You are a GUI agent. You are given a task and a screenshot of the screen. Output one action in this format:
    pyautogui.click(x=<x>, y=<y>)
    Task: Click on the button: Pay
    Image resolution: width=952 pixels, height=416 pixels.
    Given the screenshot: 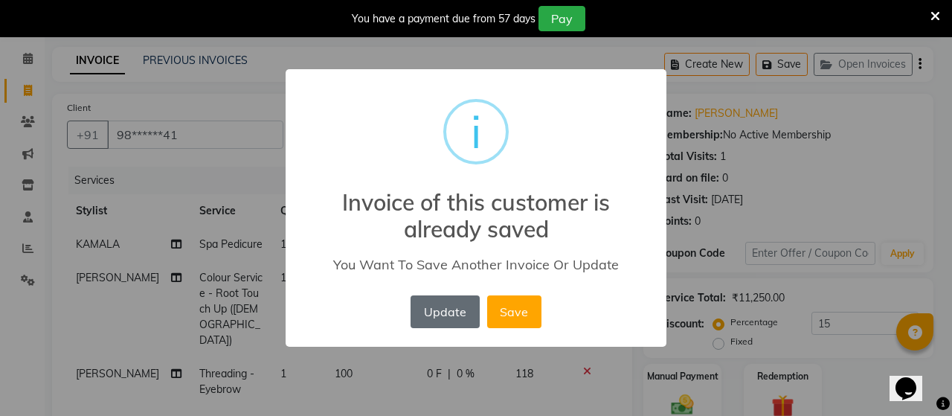 What is the action you would take?
    pyautogui.click(x=562, y=19)
    